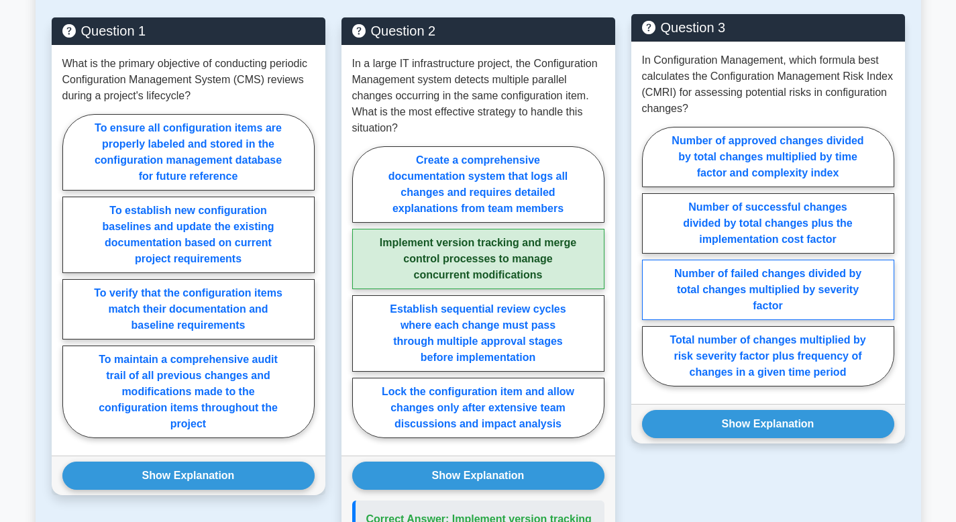 This screenshot has height=522, width=956. I want to click on label: Implement version tracking and merge control processes to manage concurrent modifications, so click(478, 259).